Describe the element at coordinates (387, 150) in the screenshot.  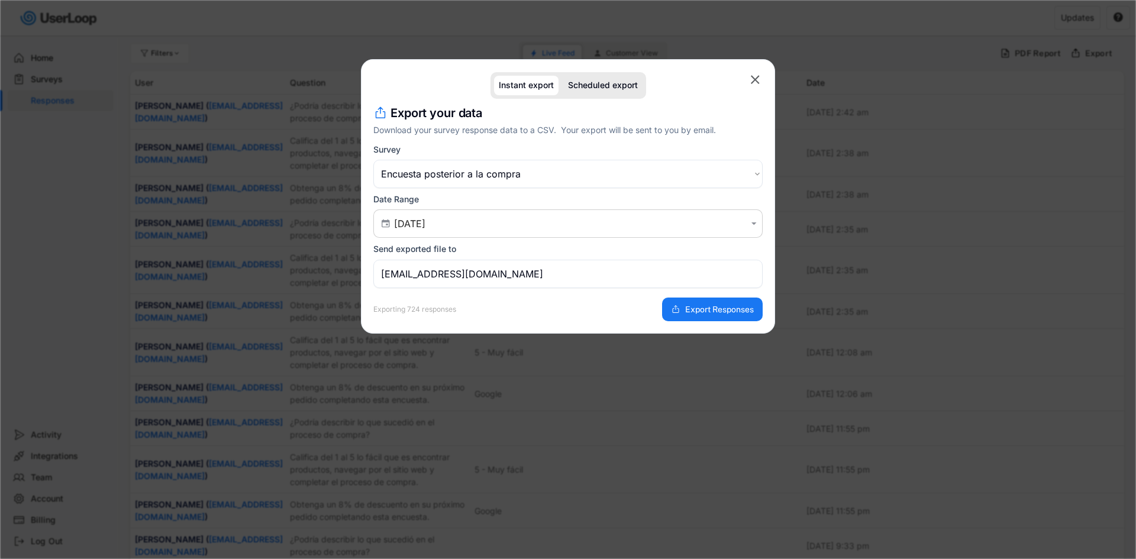
I see `div: Survey` at that location.